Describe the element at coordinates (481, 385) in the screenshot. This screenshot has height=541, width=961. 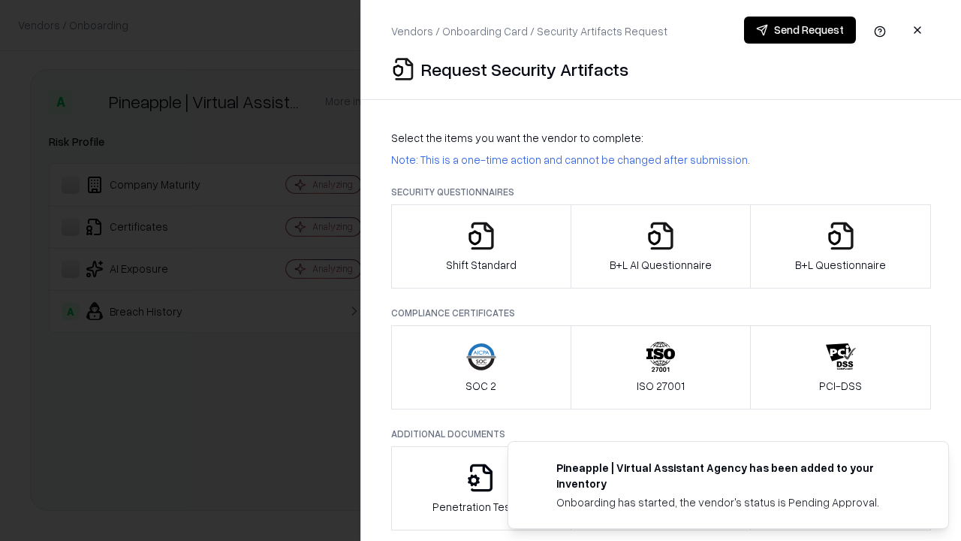
I see `p: SOC 2` at that location.